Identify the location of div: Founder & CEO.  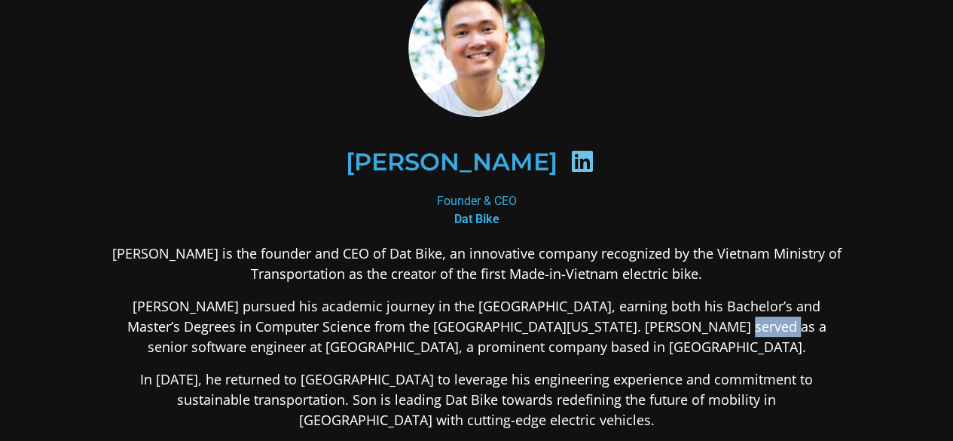
(477, 210).